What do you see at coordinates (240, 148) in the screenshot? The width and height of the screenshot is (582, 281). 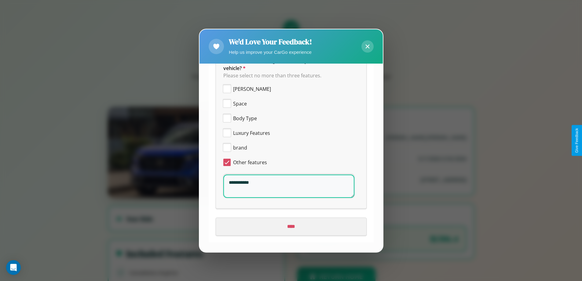 I see `span: brand` at bounding box center [240, 148].